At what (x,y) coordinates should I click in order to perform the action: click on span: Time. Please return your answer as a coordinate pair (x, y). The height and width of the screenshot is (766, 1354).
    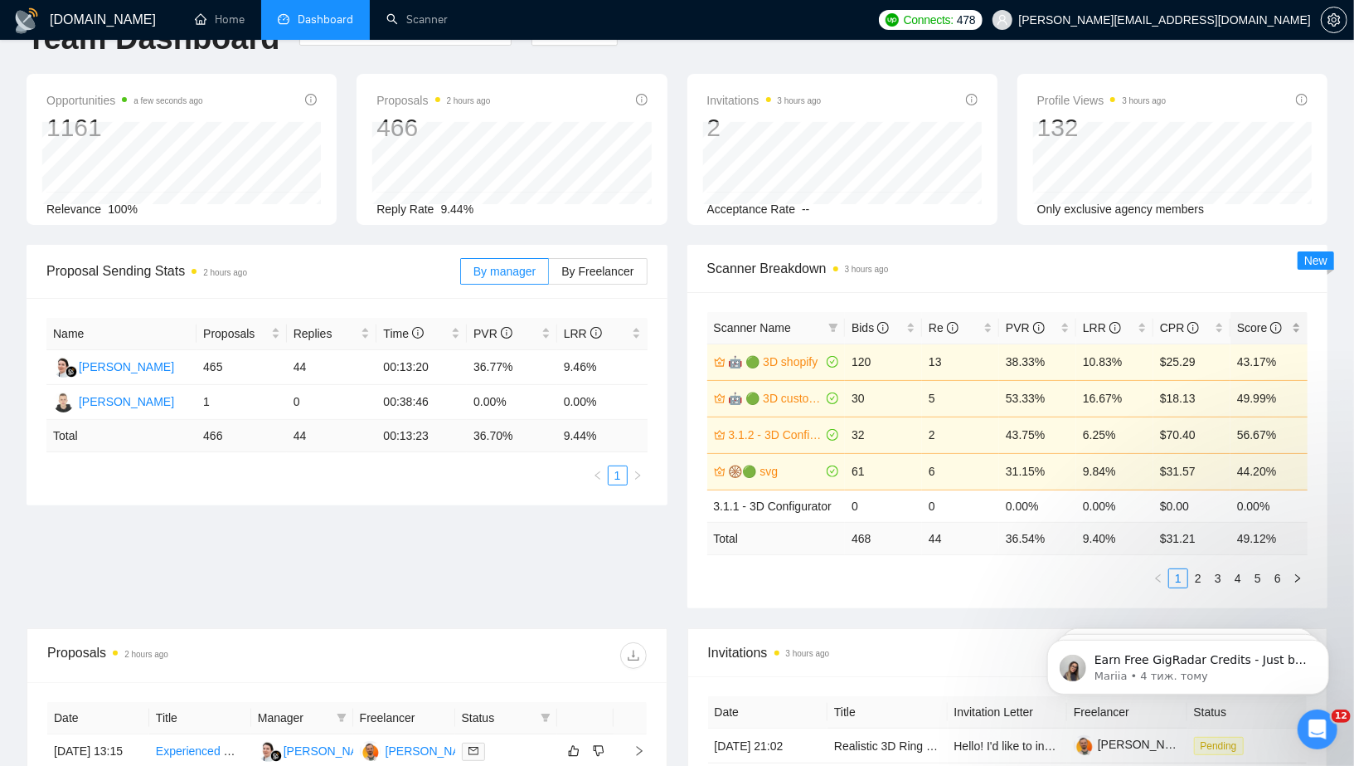
    Looking at the image, I should click on (403, 333).